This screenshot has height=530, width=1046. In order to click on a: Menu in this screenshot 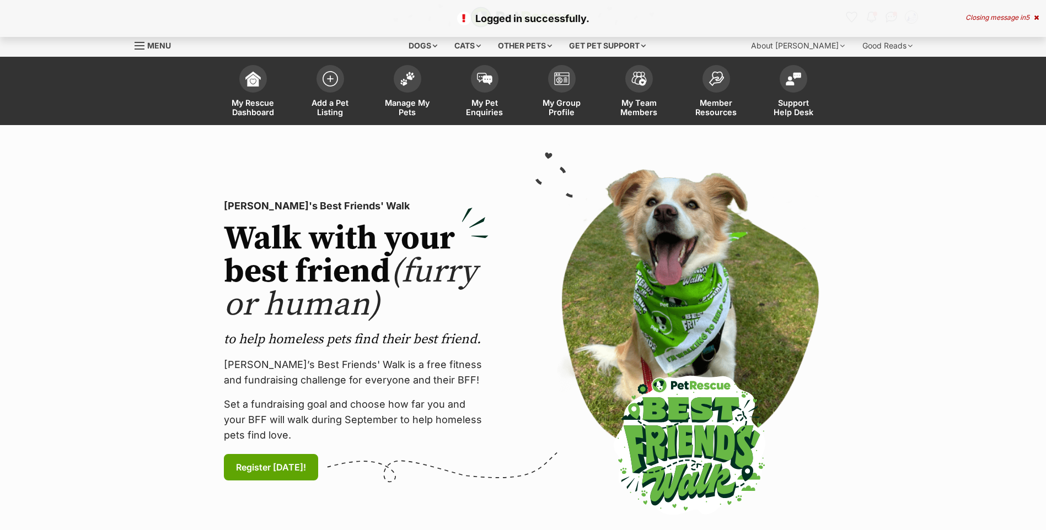, I will do `click(157, 45)`.